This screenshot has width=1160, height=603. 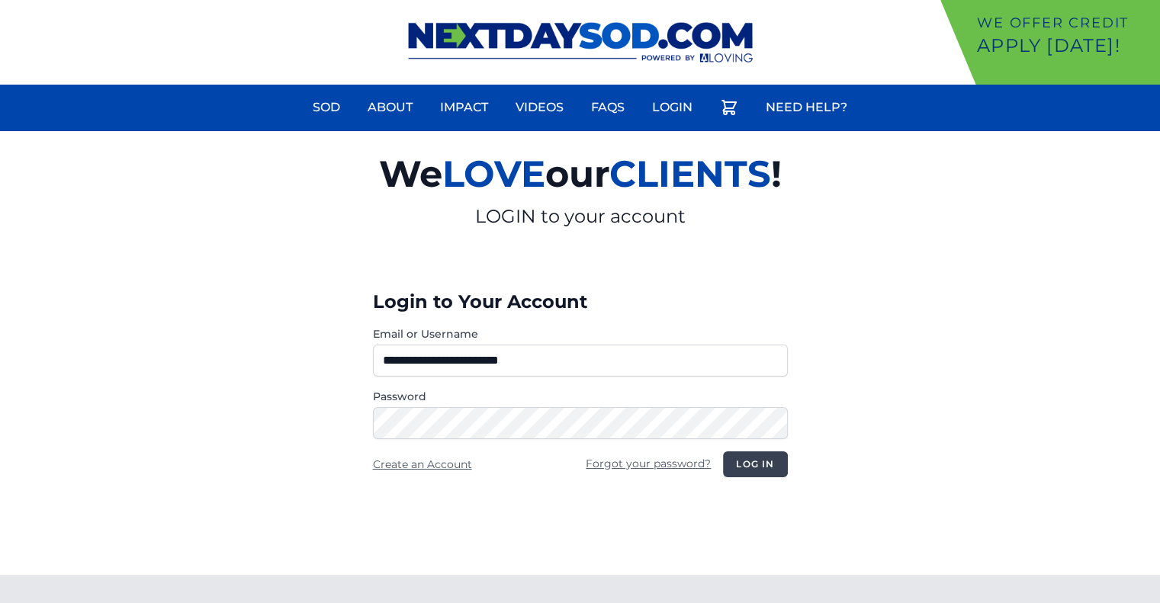 What do you see at coordinates (580, 217) in the screenshot?
I see `p: LOGIN to your account` at bounding box center [580, 217].